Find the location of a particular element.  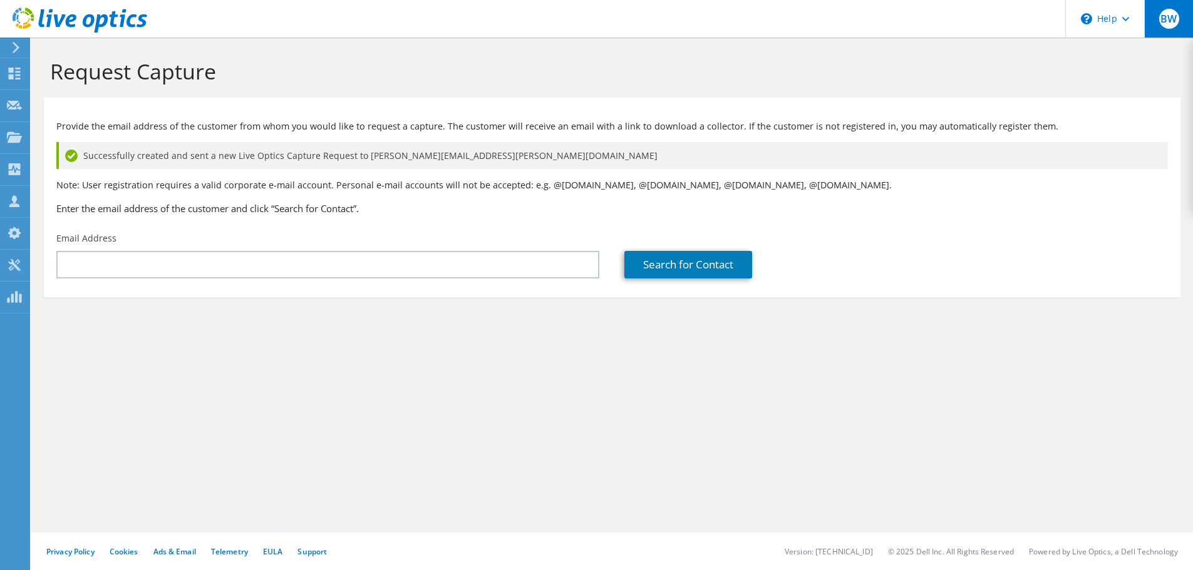

label: Email Address is located at coordinates (86, 239).